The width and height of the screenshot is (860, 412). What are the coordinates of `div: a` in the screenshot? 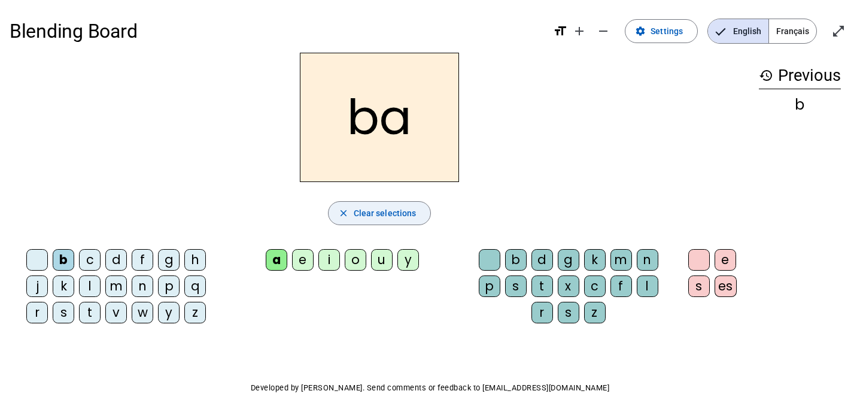 It's located at (276, 260).